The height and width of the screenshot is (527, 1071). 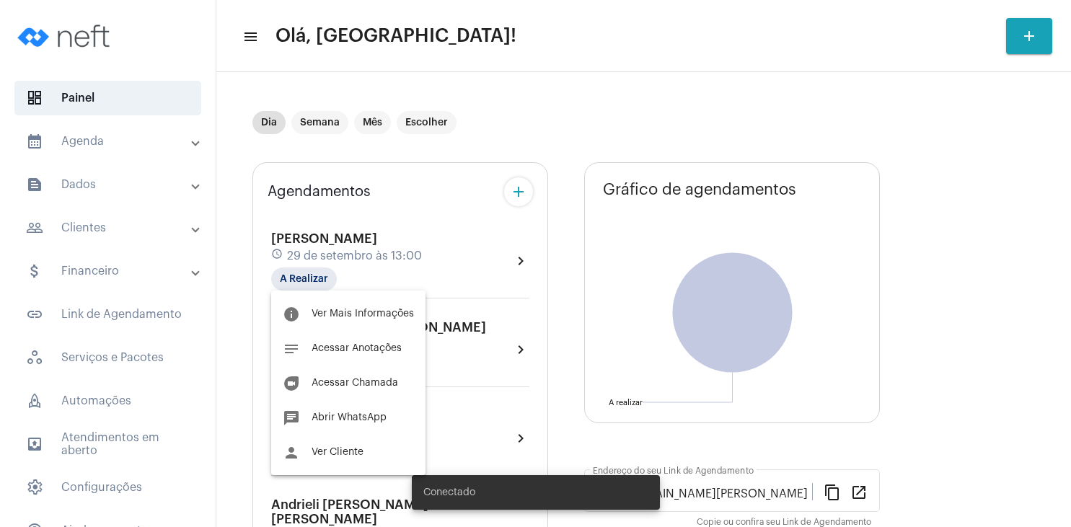 What do you see at coordinates (291, 418) in the screenshot?
I see `mat-icon: chat` at bounding box center [291, 418].